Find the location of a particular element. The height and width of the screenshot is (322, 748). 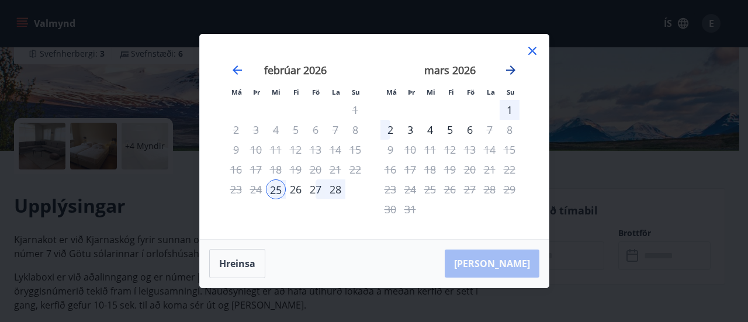

td: Not available. laugardagur, 14. febrúar 2026 is located at coordinates (335, 150).